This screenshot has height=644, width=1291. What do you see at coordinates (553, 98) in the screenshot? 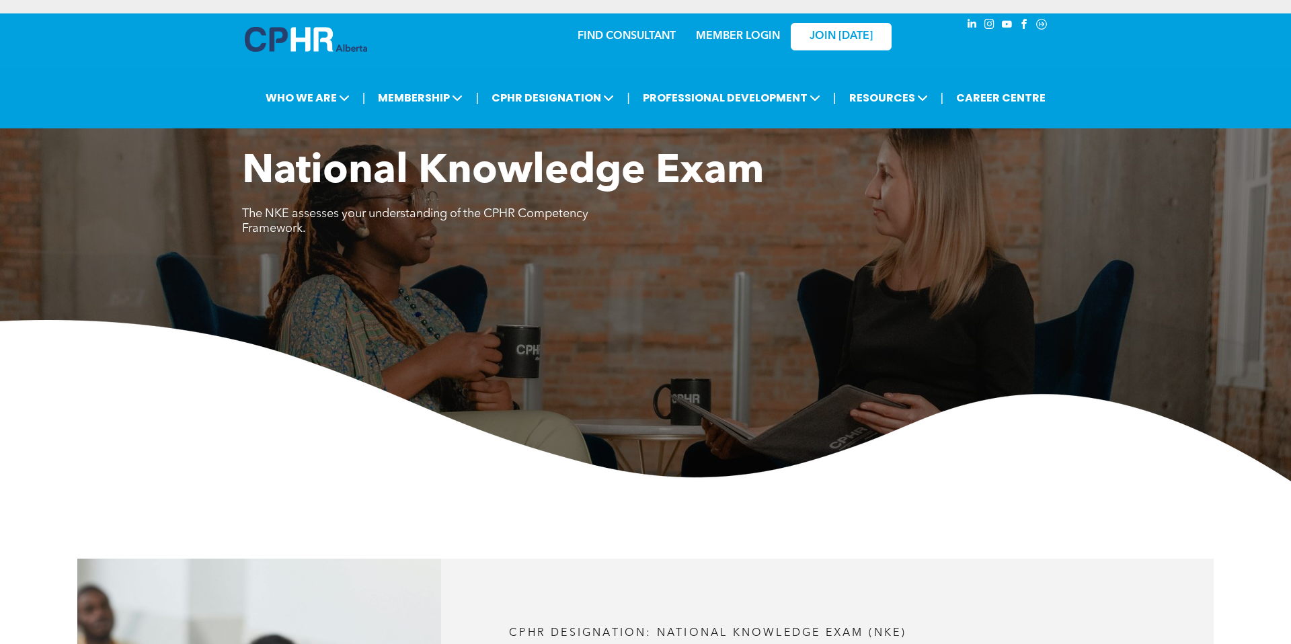
I see `span: CPHR DESIGNATION` at bounding box center [553, 98].